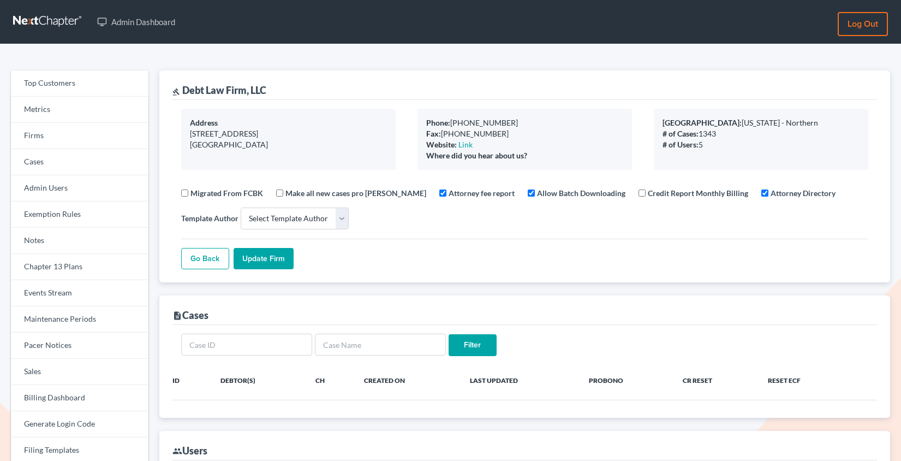 The width and height of the screenshot is (901, 461). Describe the element at coordinates (804, 380) in the screenshot. I see `th: Reset ECF` at that location.